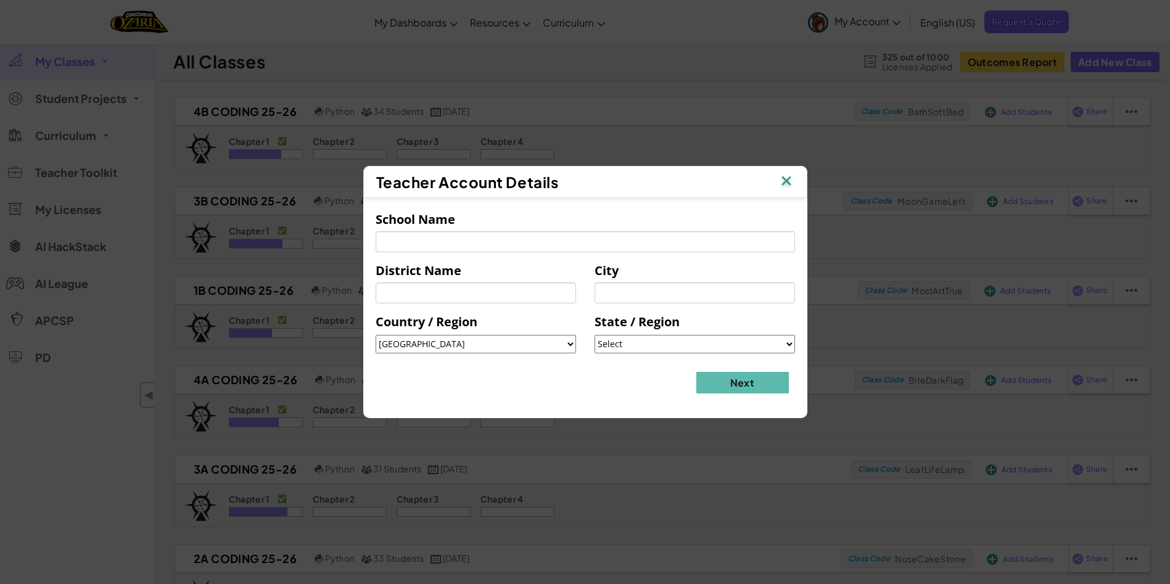 The width and height of the screenshot is (1170, 584). I want to click on label: Country / Region, so click(426, 321).